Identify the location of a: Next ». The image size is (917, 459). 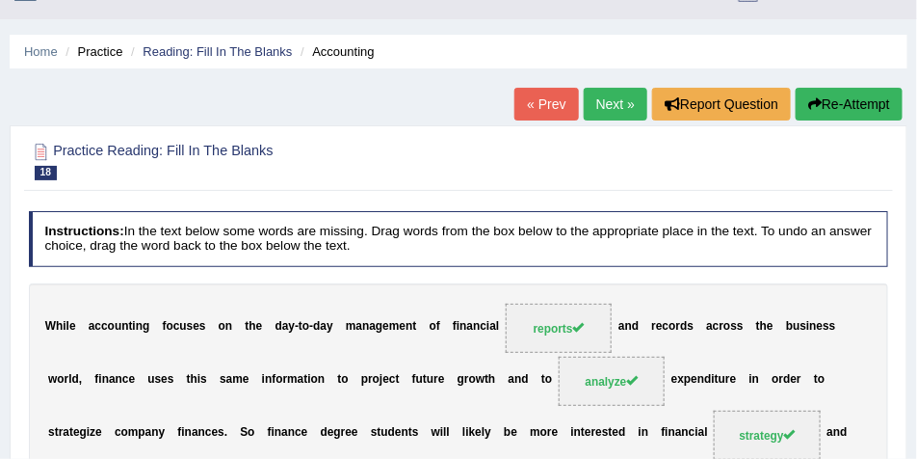
(616, 104).